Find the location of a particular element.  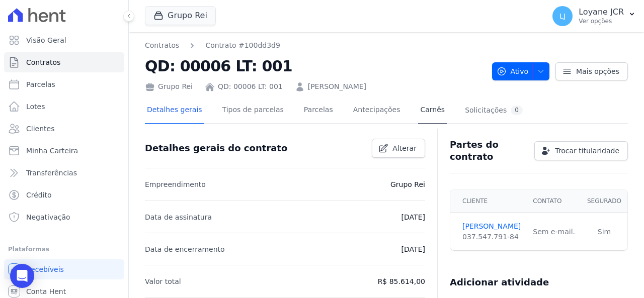

th: Segurado is located at coordinates (604, 201).